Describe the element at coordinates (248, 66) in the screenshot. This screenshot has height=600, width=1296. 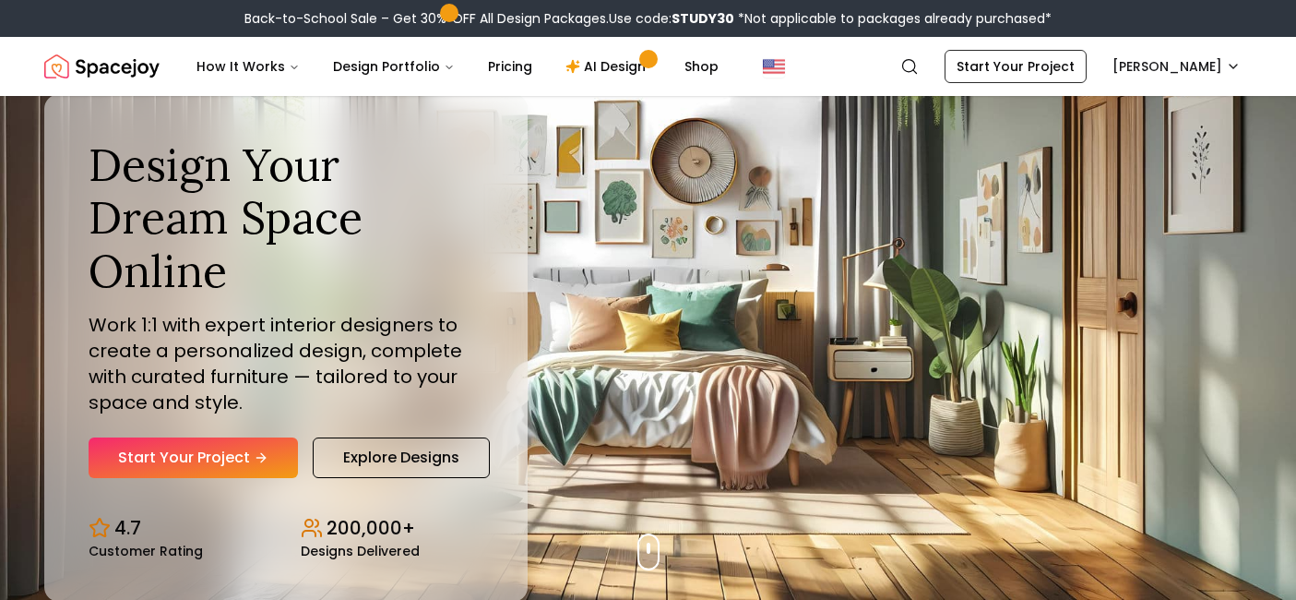
I see `button: How It Works` at that location.